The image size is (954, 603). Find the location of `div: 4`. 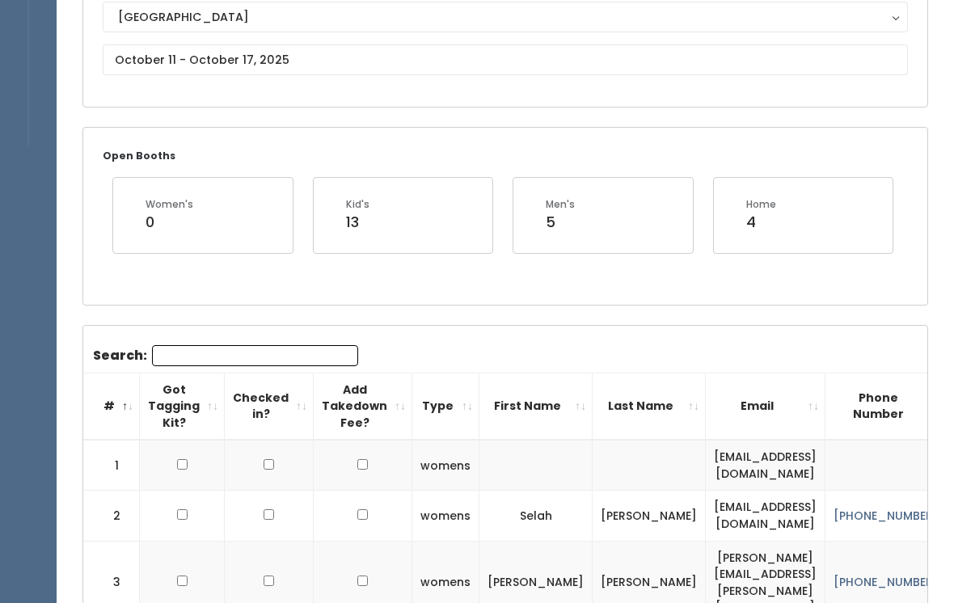

div: 4 is located at coordinates (760, 222).